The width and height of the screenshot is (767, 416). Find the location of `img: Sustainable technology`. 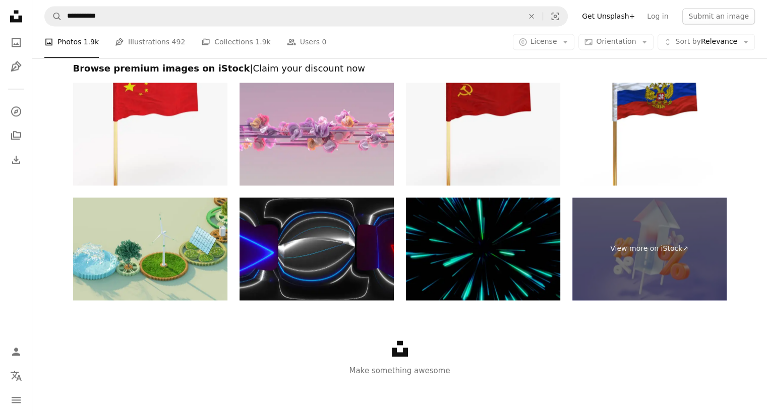

img: Sustainable technology is located at coordinates (317, 134).